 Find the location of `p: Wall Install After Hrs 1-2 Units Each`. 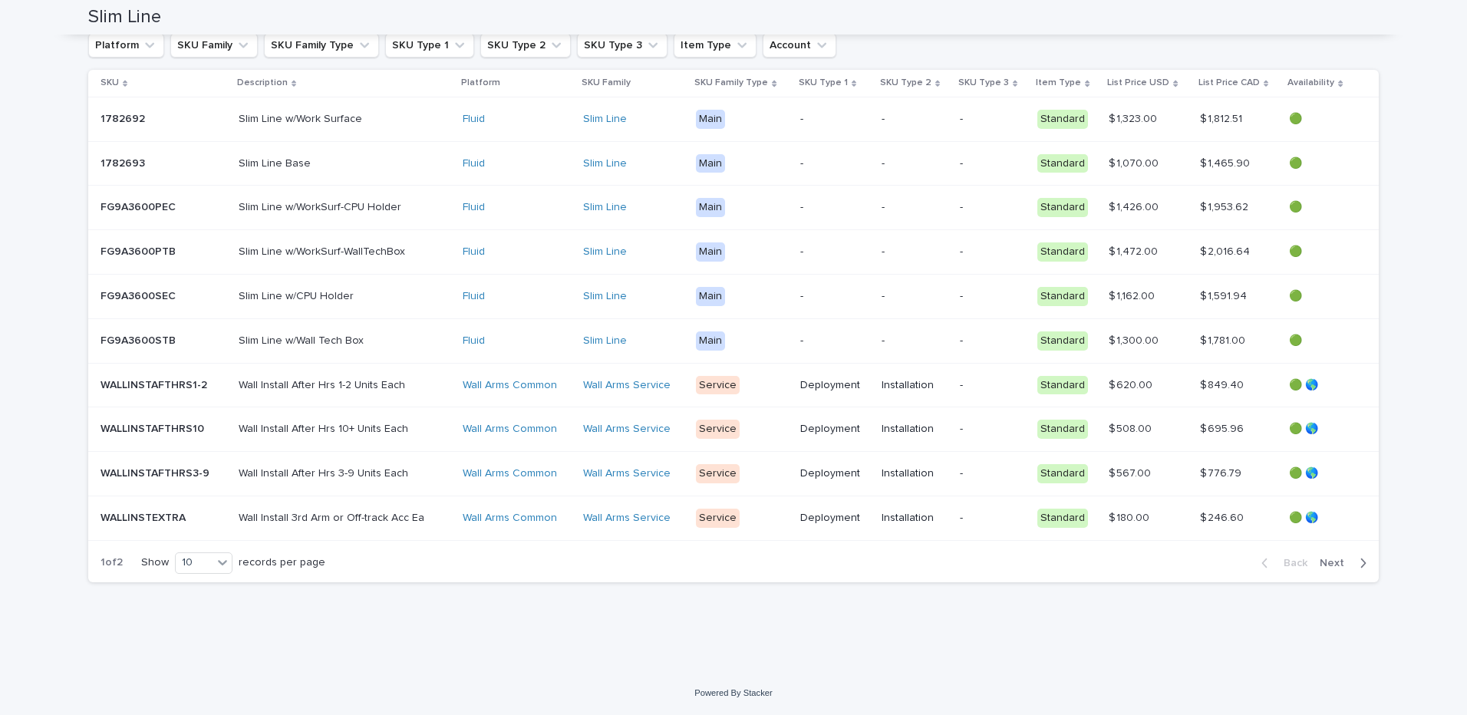

p: Wall Install After Hrs 1-2 Units Each is located at coordinates (323, 384).